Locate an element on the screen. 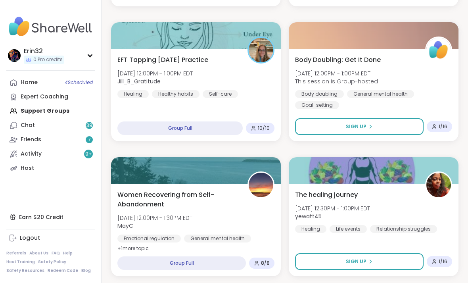  div: Expert Coaching is located at coordinates (44, 97).